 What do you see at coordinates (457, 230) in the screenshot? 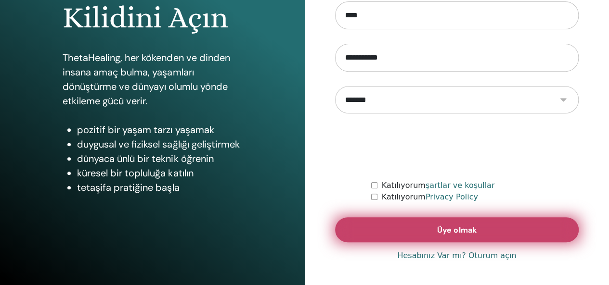
I see `button: Üye olmak` at bounding box center [457, 230].